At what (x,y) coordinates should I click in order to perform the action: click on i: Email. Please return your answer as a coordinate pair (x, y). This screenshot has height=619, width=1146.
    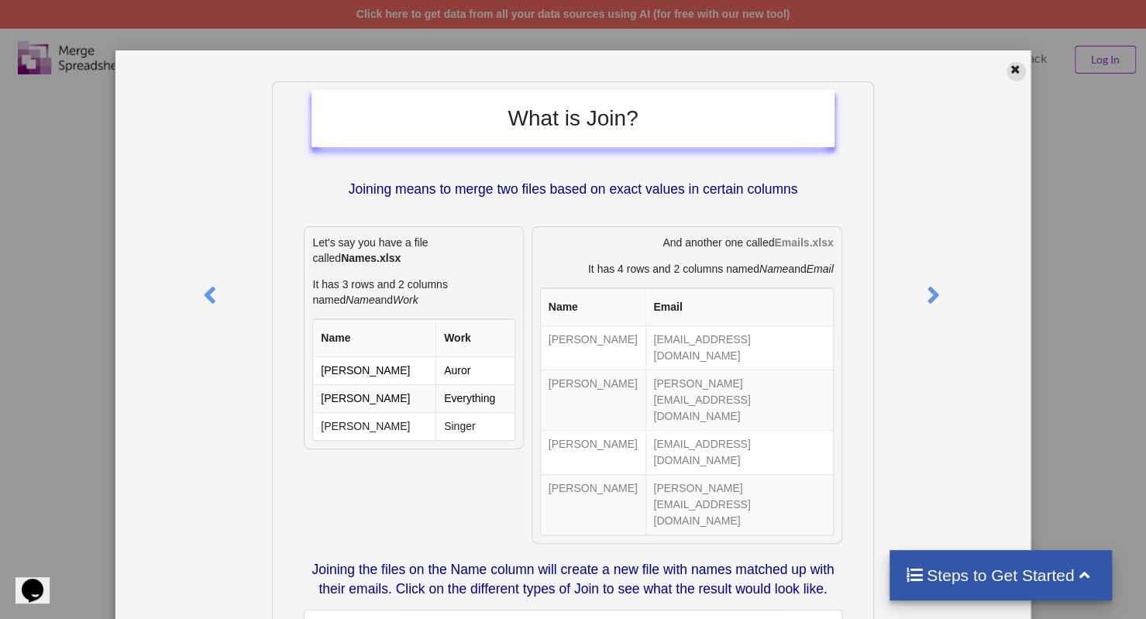
    Looking at the image, I should click on (820, 269).